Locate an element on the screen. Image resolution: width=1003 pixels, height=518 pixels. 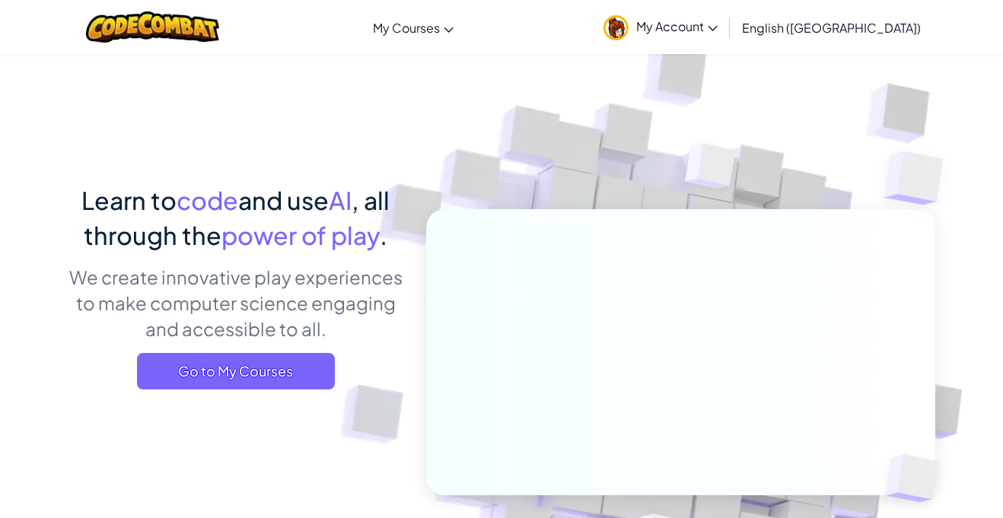
span: My Courses is located at coordinates (406, 27).